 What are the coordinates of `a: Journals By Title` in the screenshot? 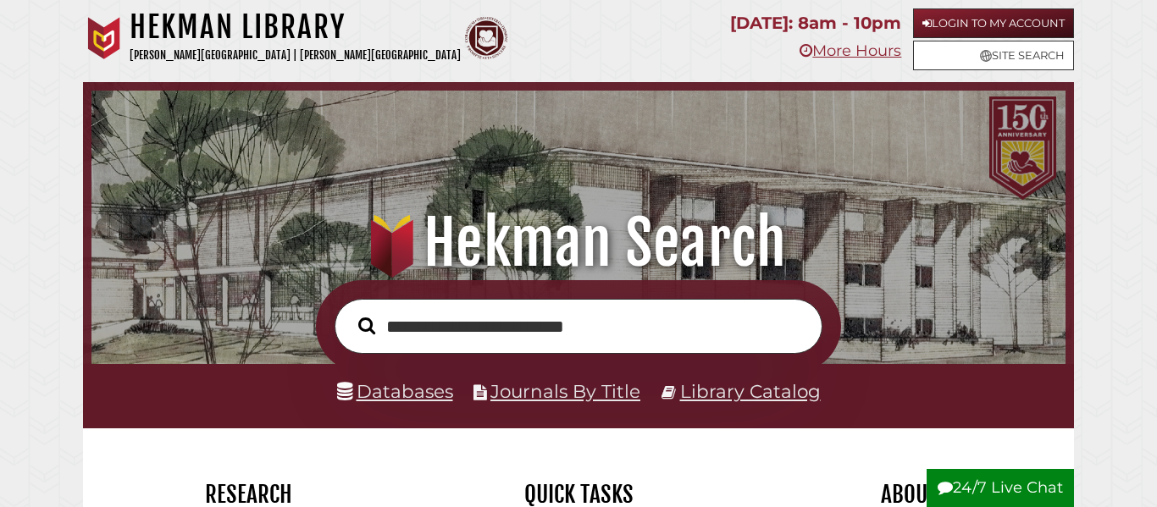 It's located at (565, 391).